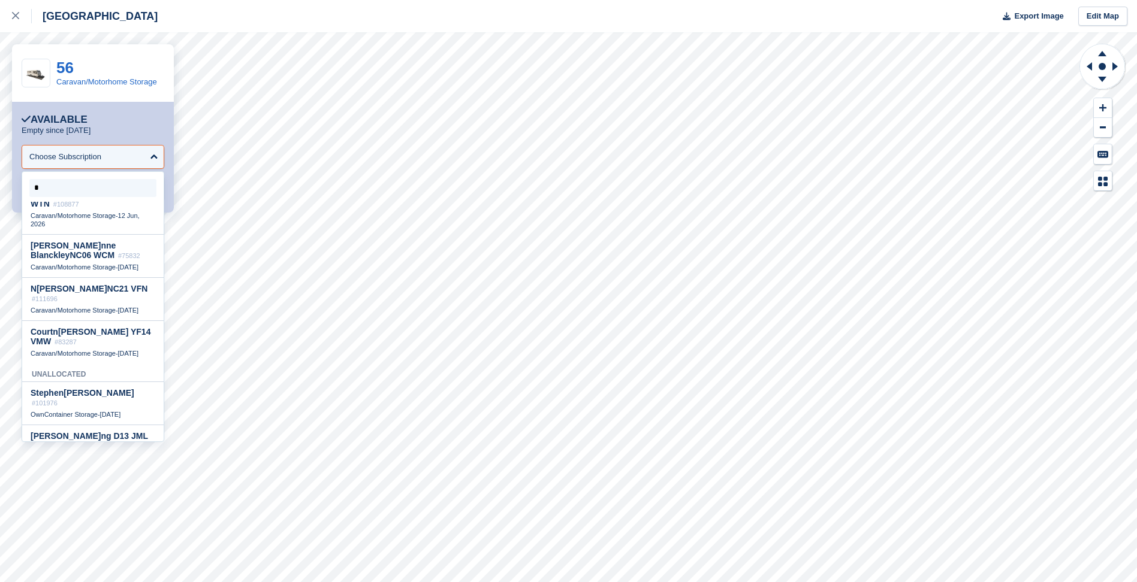 The height and width of the screenshot is (582, 1137). Describe the element at coordinates (1103, 108) in the screenshot. I see `button: Zoom In` at that location.